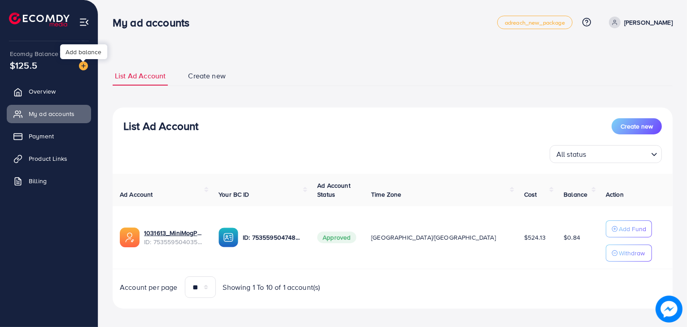  What do you see at coordinates (130, 238) in the screenshot?
I see `img: ic-ads-acc.e4c84228.svg` at bounding box center [130, 238].